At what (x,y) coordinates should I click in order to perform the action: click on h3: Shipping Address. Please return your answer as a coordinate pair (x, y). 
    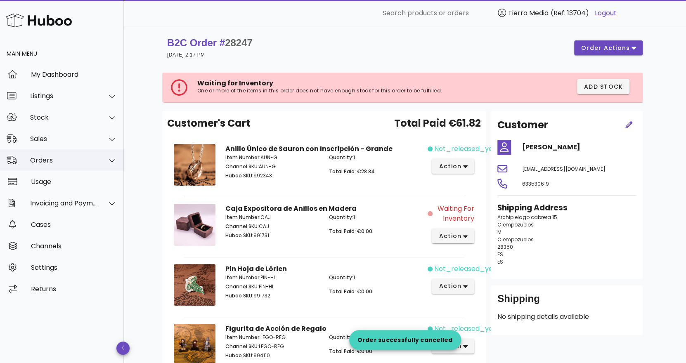
    Looking at the image, I should click on (567, 208).